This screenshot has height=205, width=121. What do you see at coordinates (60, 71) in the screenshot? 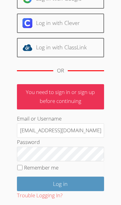
I see `div: OR` at bounding box center [60, 71].